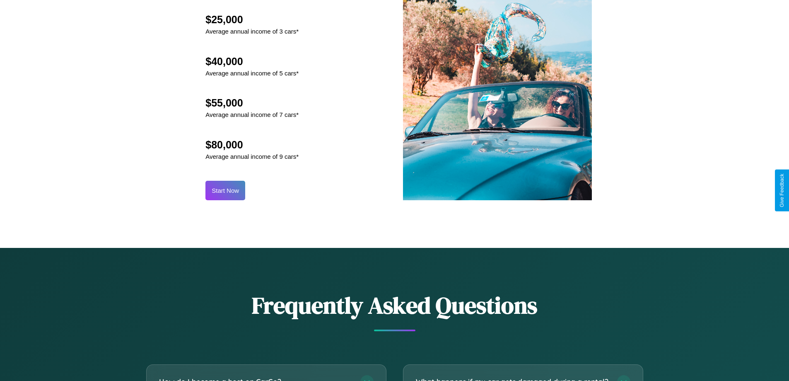  I want to click on h2: $40,000, so click(252, 61).